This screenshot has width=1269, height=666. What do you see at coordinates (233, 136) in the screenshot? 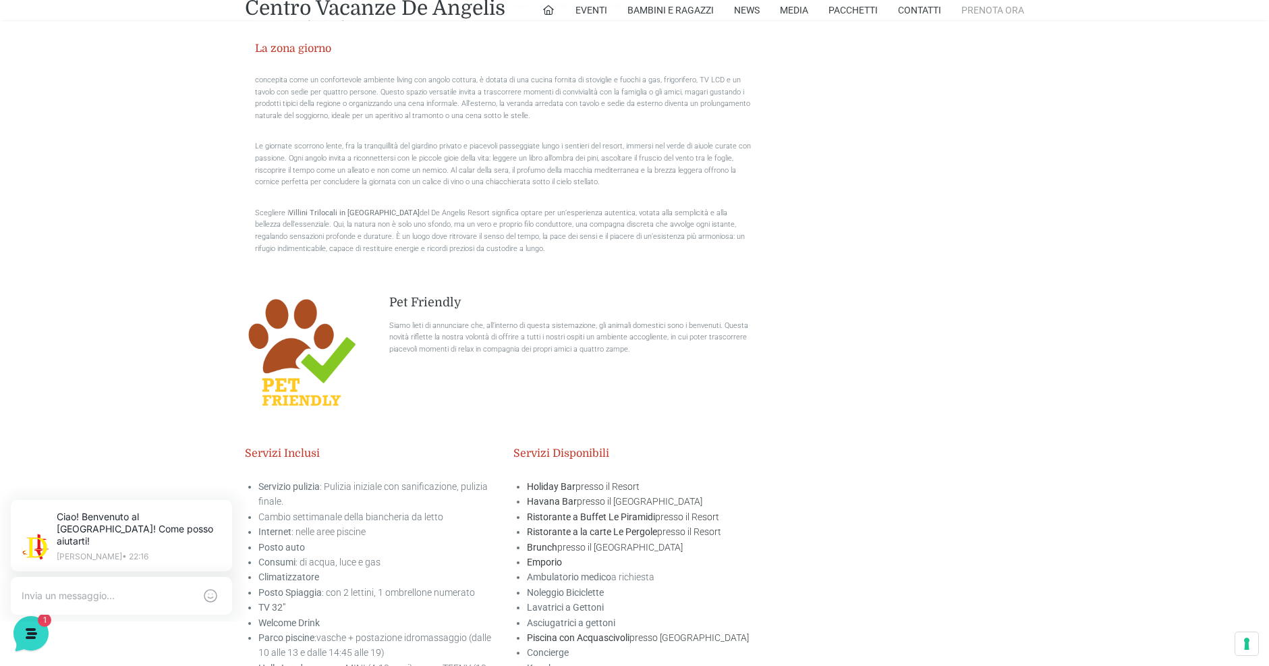
I see `p: 7 min fa` at bounding box center [233, 136].